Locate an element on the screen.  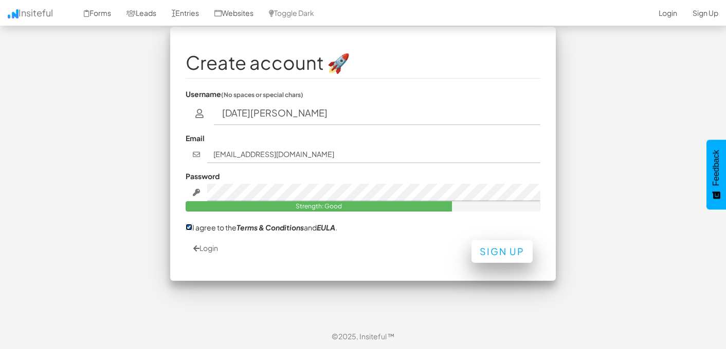
label: I agree to the and . is located at coordinates (261, 227).